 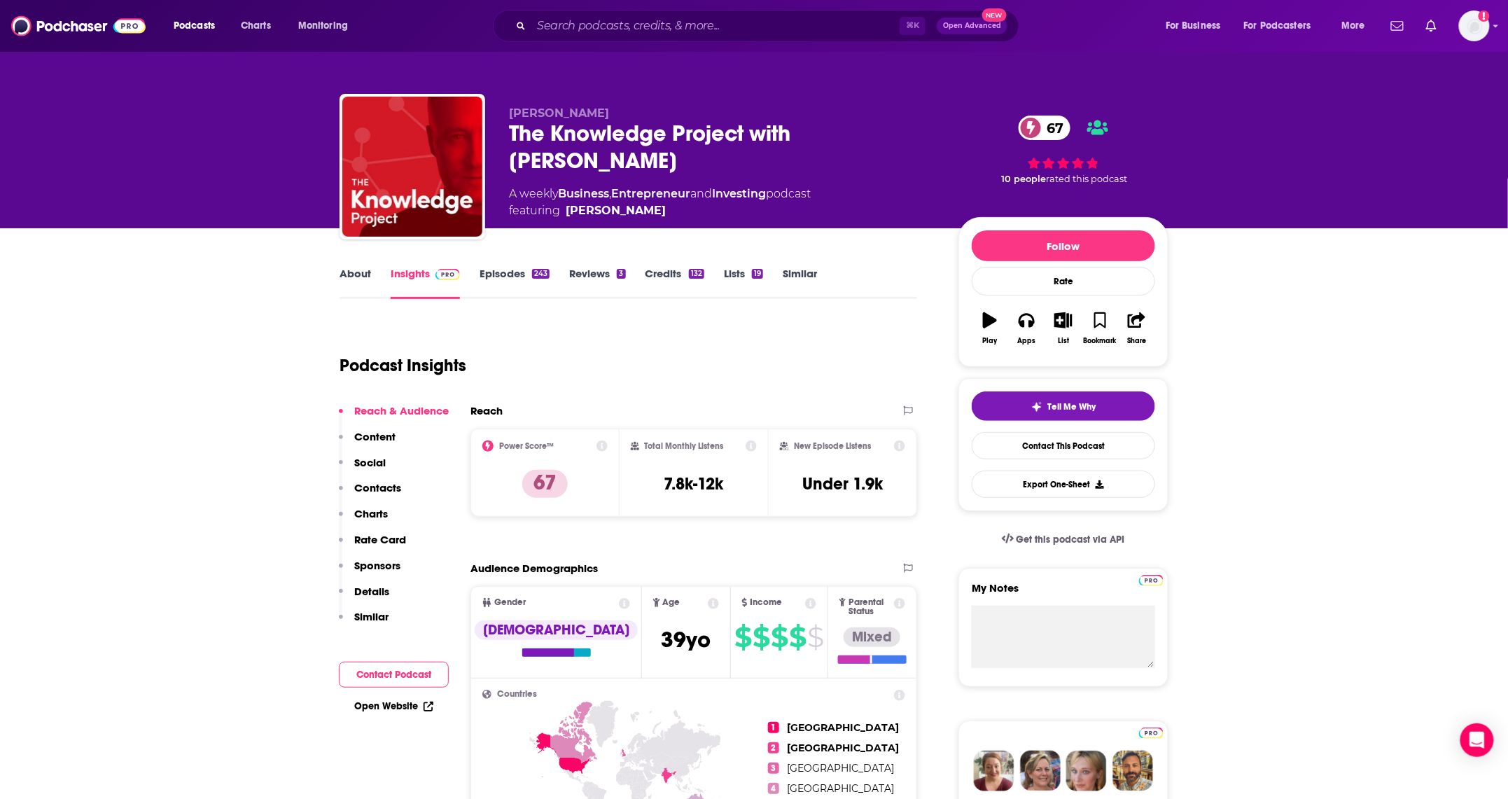 I want to click on div: 132, so click(x=697, y=274).